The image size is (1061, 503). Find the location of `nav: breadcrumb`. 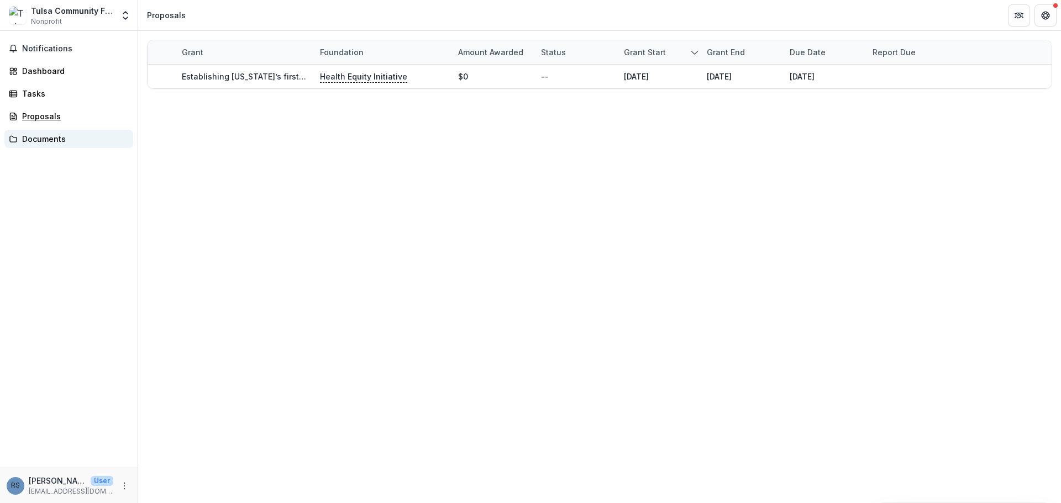

nav: breadcrumb is located at coordinates (166, 15).